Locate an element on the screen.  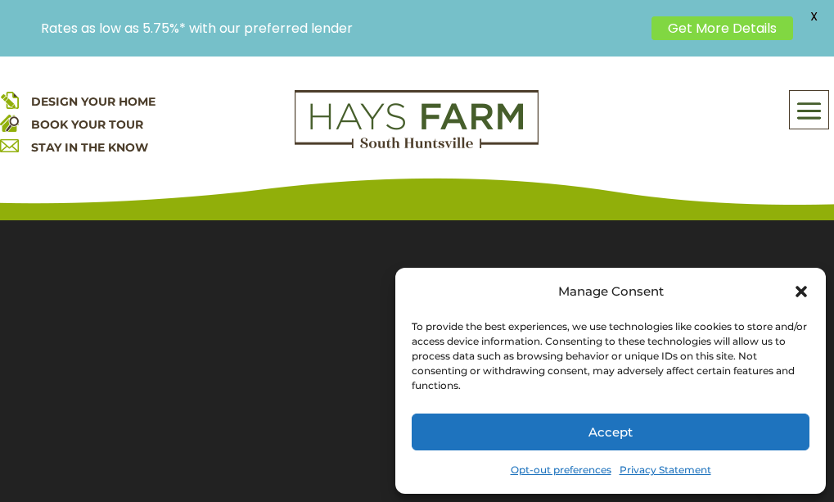
button: Accept is located at coordinates (610, 431).